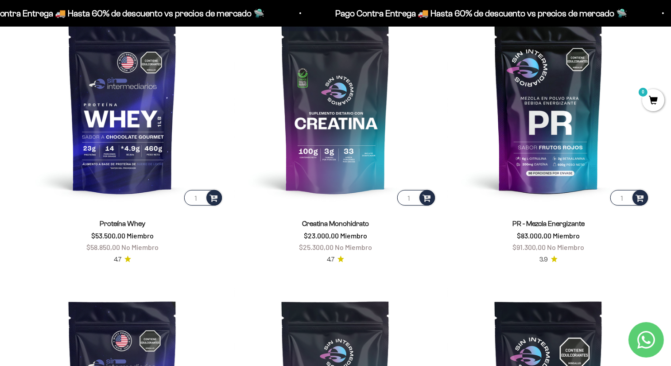  I want to click on span: 3.9, so click(544, 259).